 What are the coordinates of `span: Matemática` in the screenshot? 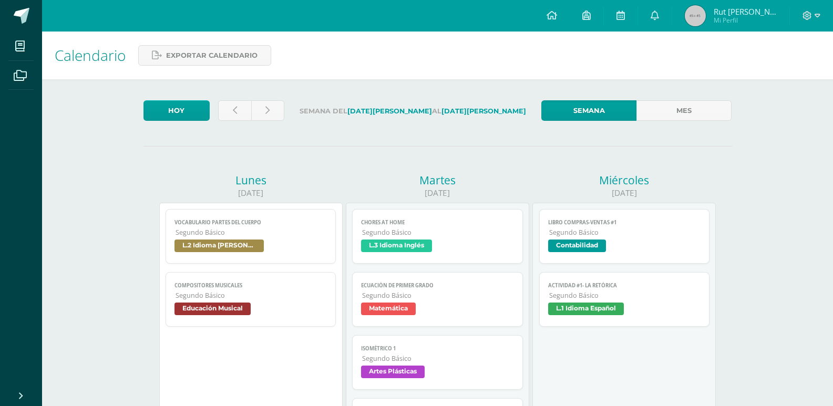 It's located at (389, 309).